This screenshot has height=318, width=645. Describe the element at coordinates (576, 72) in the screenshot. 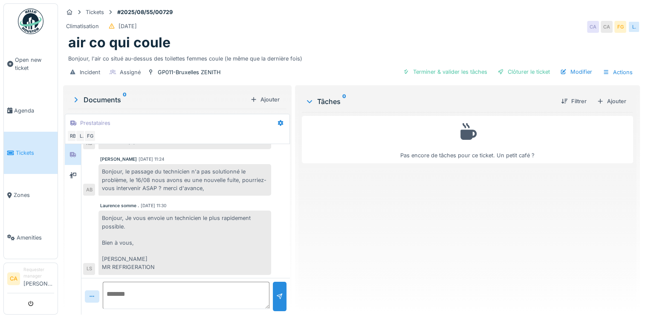

I see `div: Modifier` at that location.